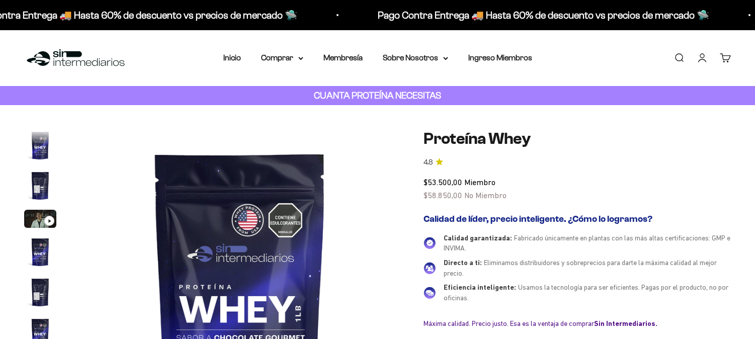  Describe the element at coordinates (40, 187) in the screenshot. I see `button: Ir al artículo 2` at that location.